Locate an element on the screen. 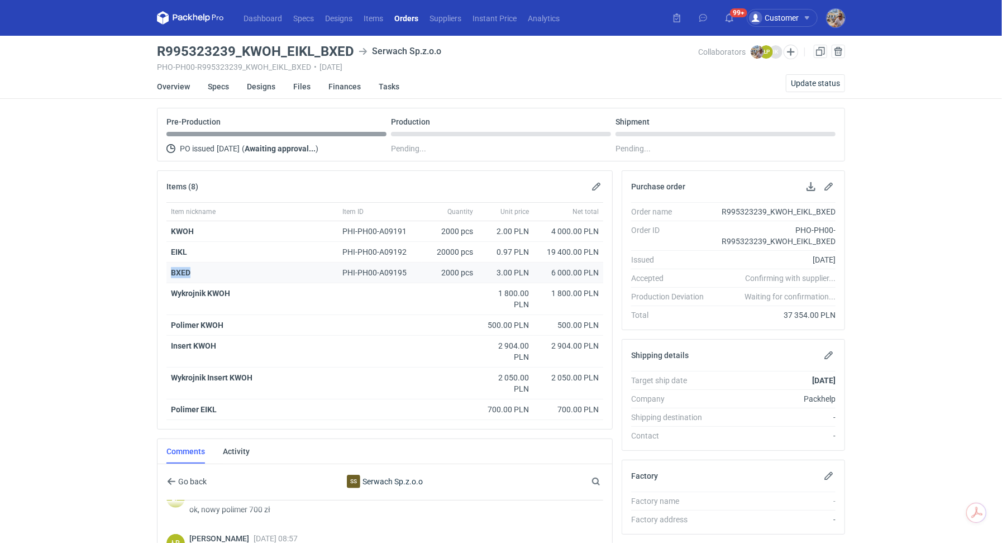 The image size is (1002, 543). em: Waiting for confirmation... is located at coordinates (789, 296).